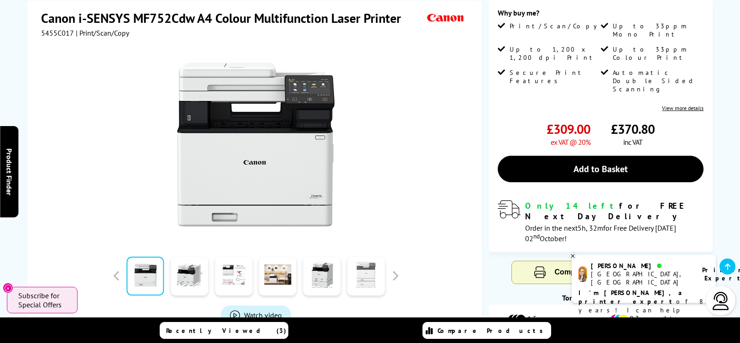 Image resolution: width=740 pixels, height=343 pixels. Describe the element at coordinates (569, 129) in the screenshot. I see `span: £309.00` at that location.